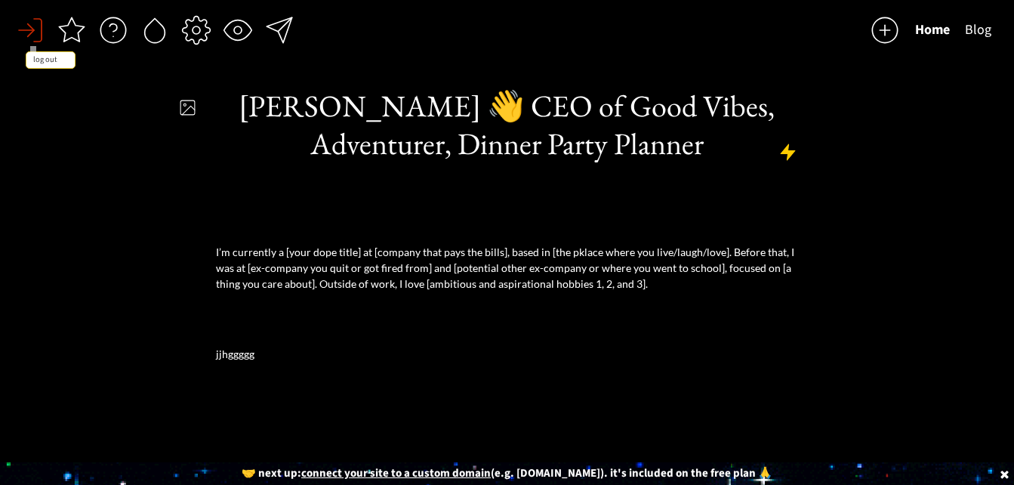  What do you see at coordinates (978, 30) in the screenshot?
I see `button: Blog` at bounding box center [978, 30].